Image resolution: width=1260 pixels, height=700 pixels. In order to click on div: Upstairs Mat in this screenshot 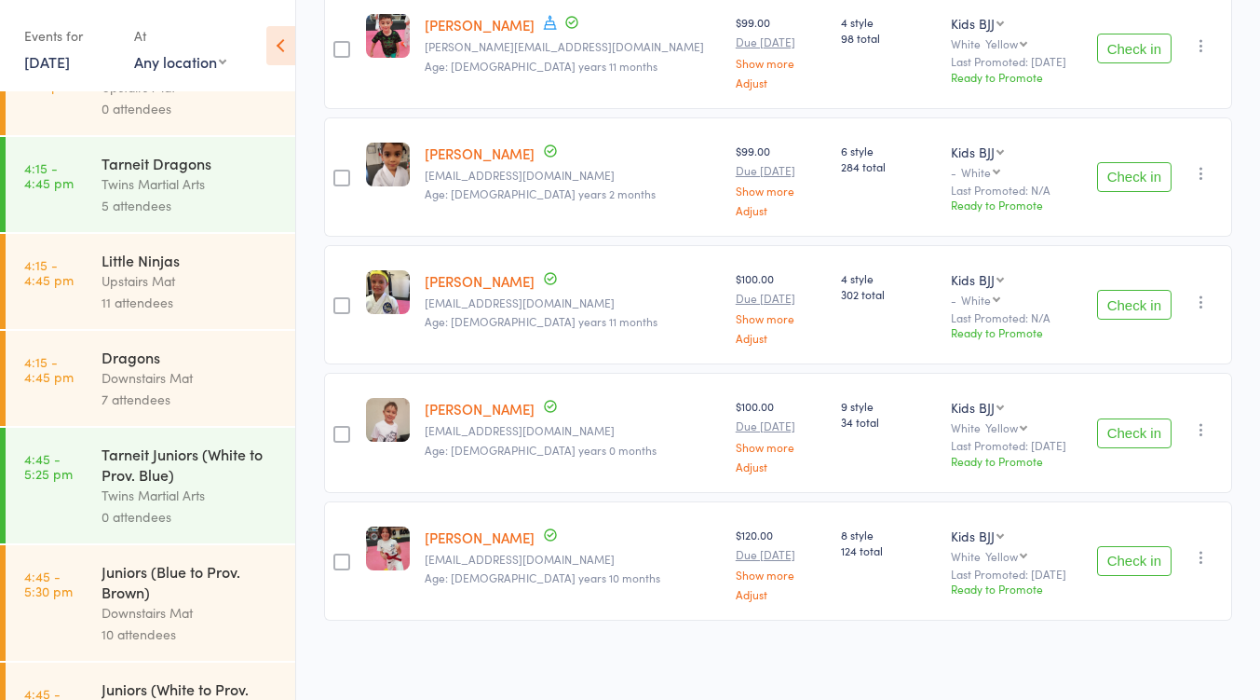, I will do `click(190, 280)`.